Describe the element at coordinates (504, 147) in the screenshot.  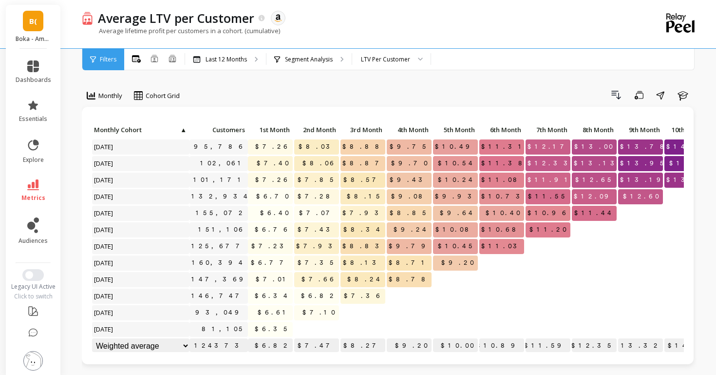
I see `span: $11.31` at that location.